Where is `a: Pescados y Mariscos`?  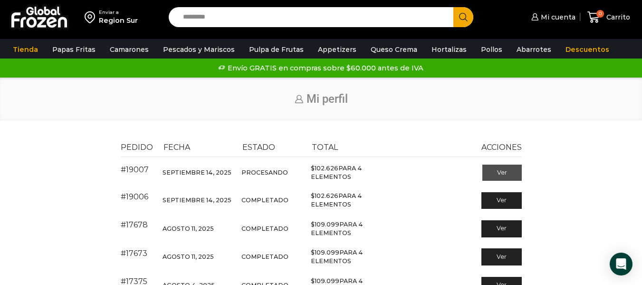 a: Pescados y Mariscos is located at coordinates (199, 49).